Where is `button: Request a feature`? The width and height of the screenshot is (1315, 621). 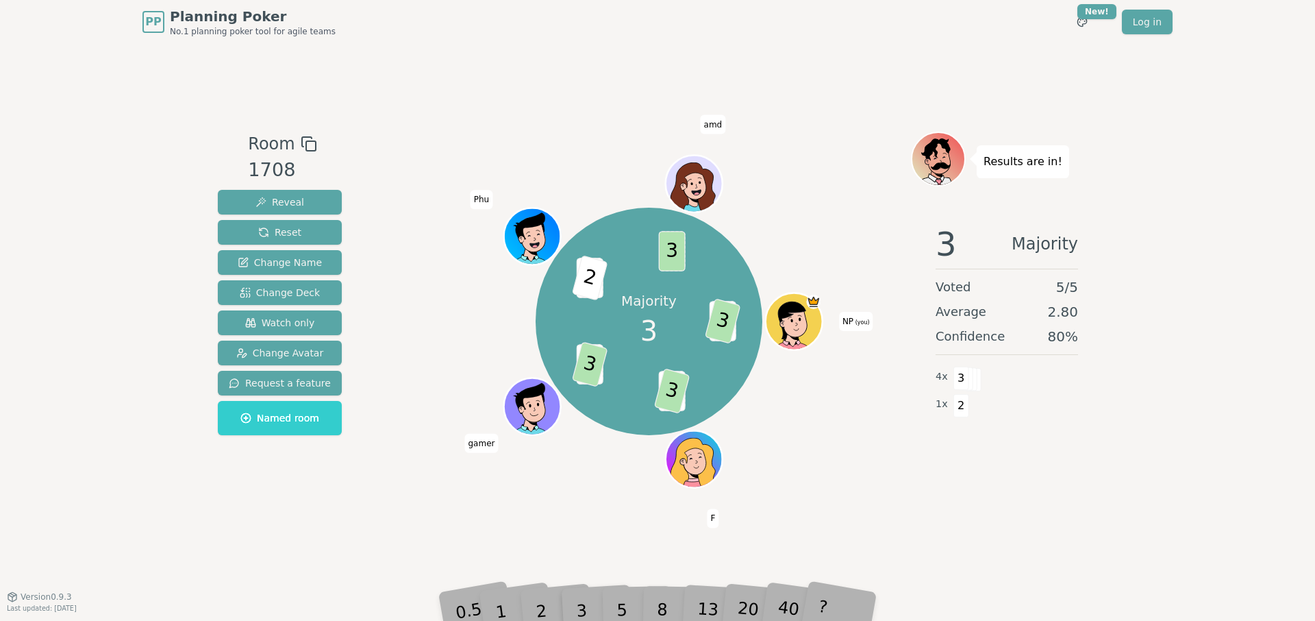
button: Request a feature is located at coordinates (279, 383).